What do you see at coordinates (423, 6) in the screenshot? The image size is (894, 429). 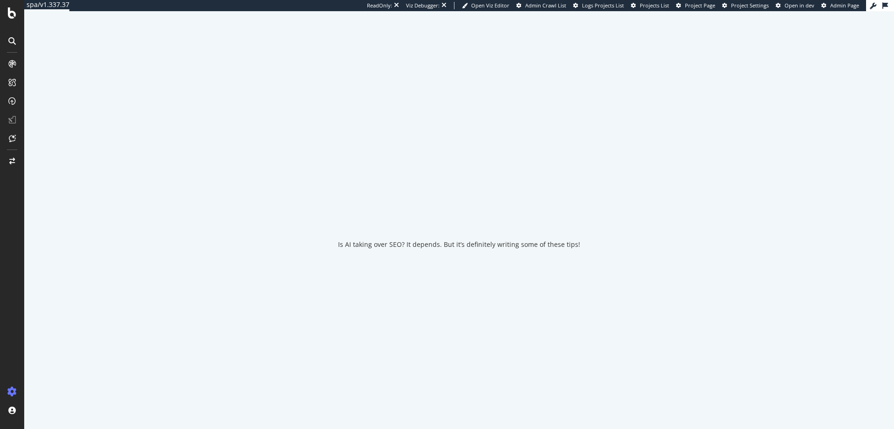 I see `div: Viz Debugger:` at bounding box center [423, 6].